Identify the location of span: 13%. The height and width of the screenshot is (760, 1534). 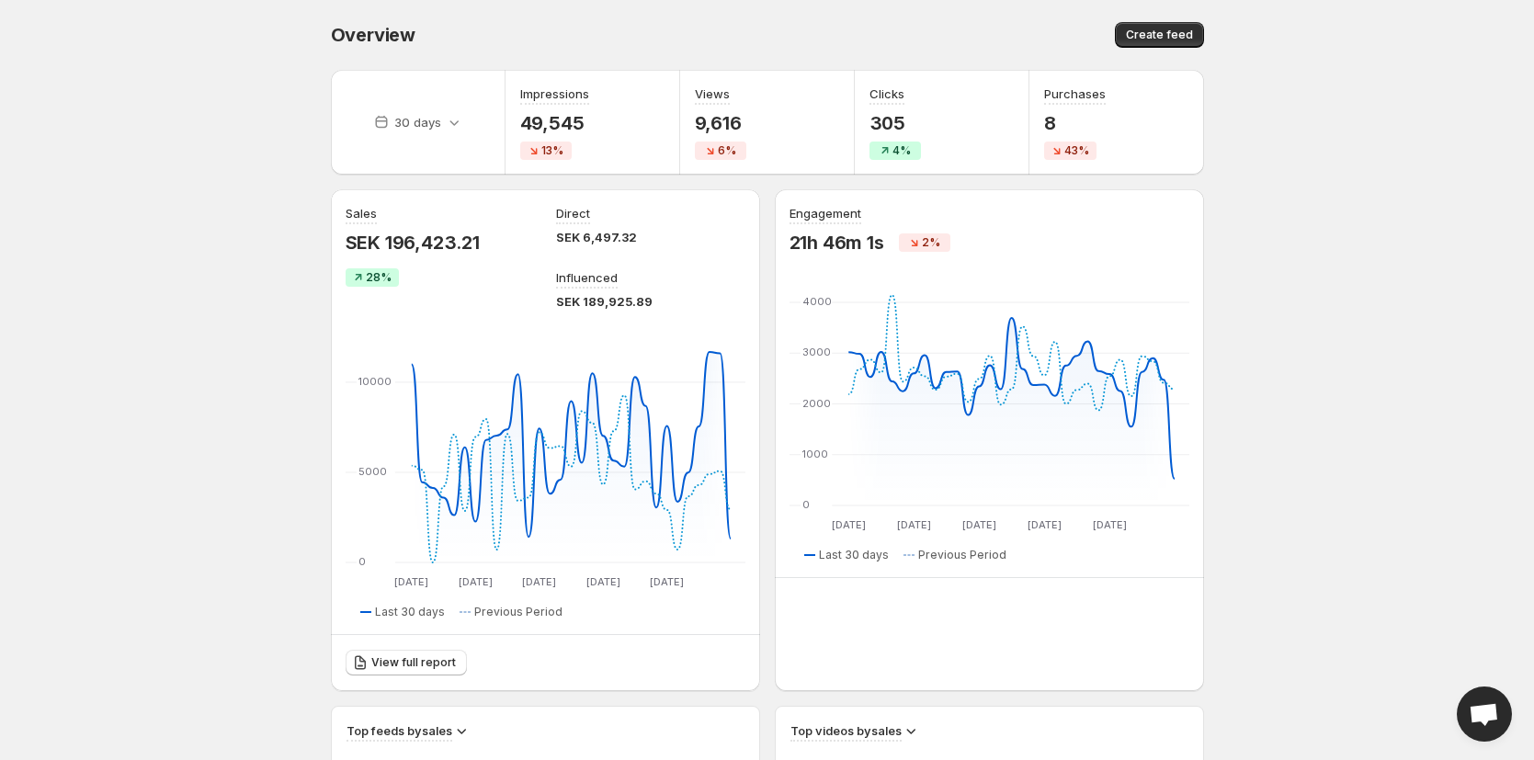
(552, 151).